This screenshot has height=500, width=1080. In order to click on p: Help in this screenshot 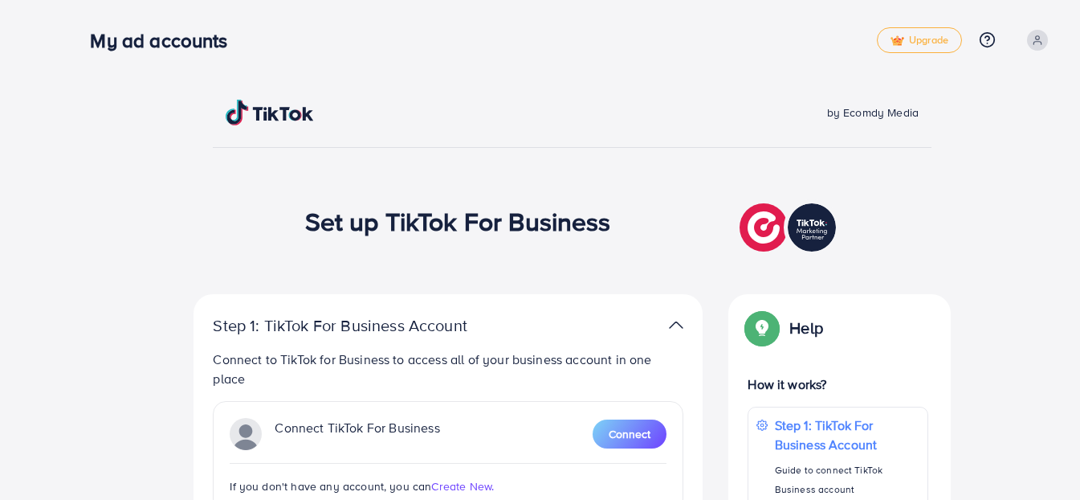, I will do `click(806, 328)`.